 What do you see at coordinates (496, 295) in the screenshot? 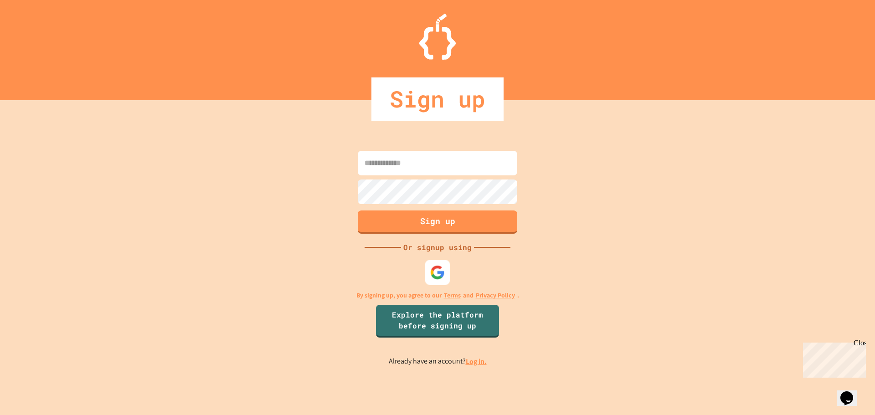
I see `a: Privacy Policy` at bounding box center [496, 295].